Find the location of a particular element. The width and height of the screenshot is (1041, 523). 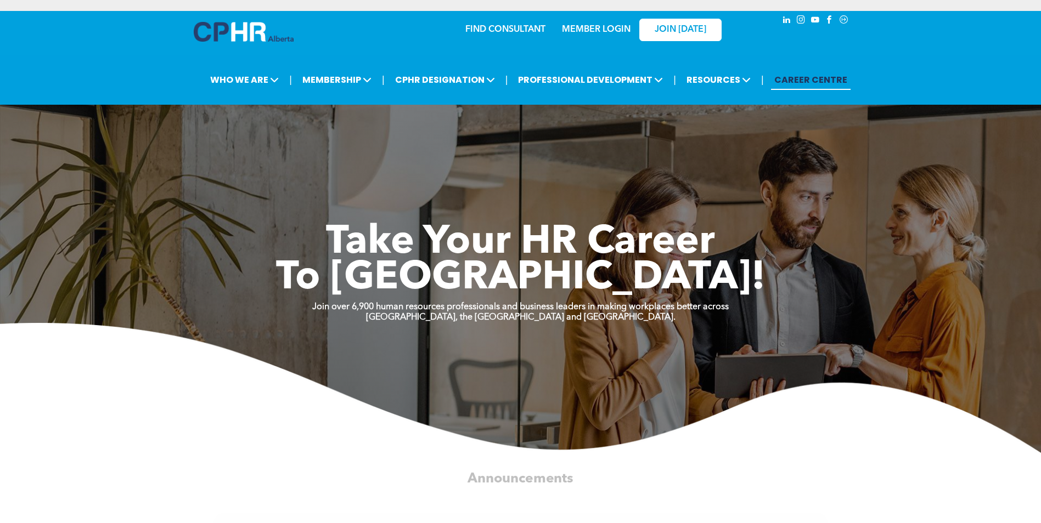

span: Announcements is located at coordinates (520, 479).